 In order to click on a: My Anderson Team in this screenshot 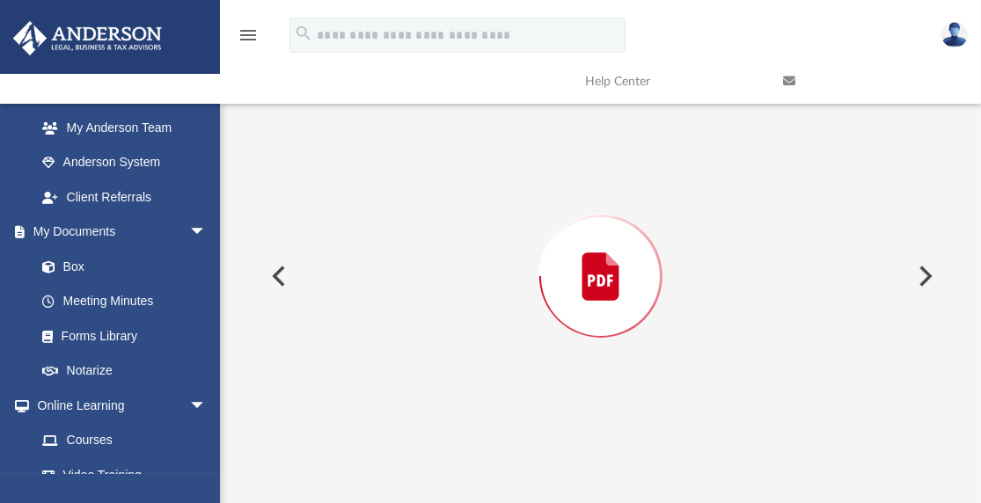, I will do `click(120, 128)`.